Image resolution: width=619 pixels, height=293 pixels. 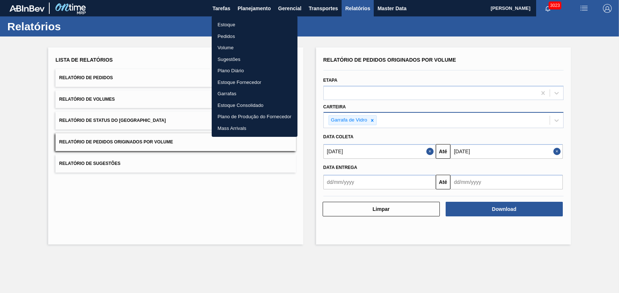 What do you see at coordinates (254, 128) in the screenshot?
I see `li: Mass Arrivals` at bounding box center [254, 128].